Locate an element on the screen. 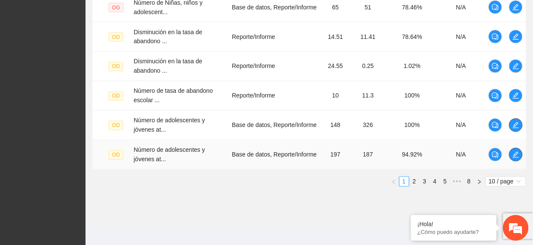 Image resolution: width=533 pixels, height=245 pixels. div: ¡Hola! is located at coordinates (454, 224).